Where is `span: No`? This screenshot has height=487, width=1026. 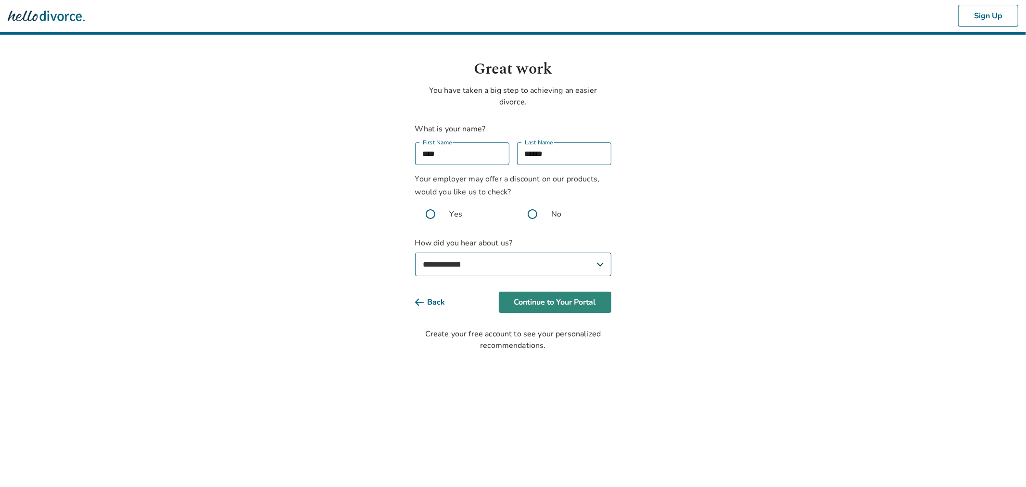 span: No is located at coordinates (557, 214).